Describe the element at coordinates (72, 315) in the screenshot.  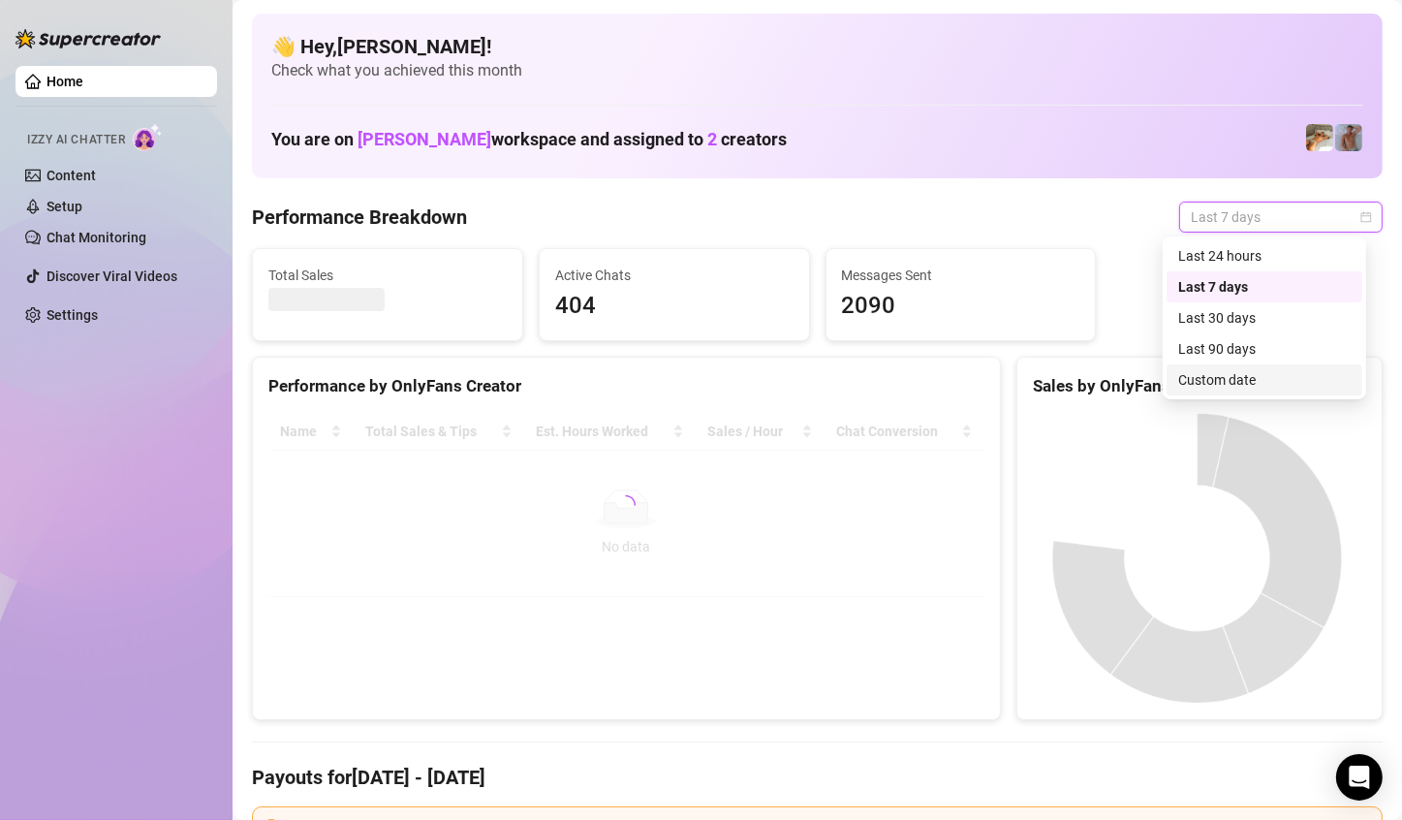
I see `a: Settings` at that location.